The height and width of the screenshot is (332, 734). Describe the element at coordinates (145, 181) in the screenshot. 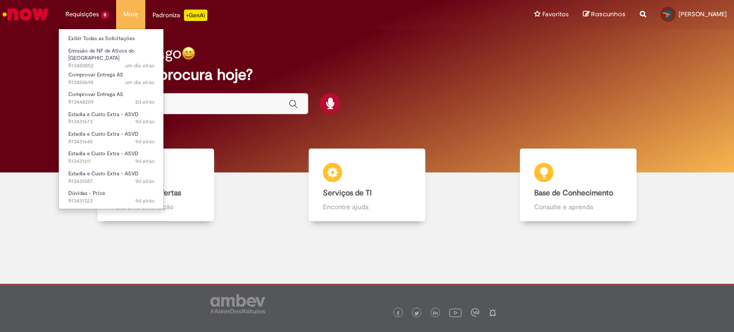

I see `time: 20/08/2025 10:36:20` at that location.